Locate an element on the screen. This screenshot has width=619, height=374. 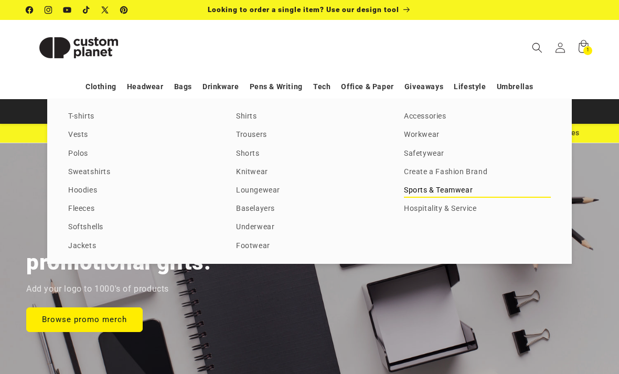
a: Giveaways is located at coordinates (424, 87).